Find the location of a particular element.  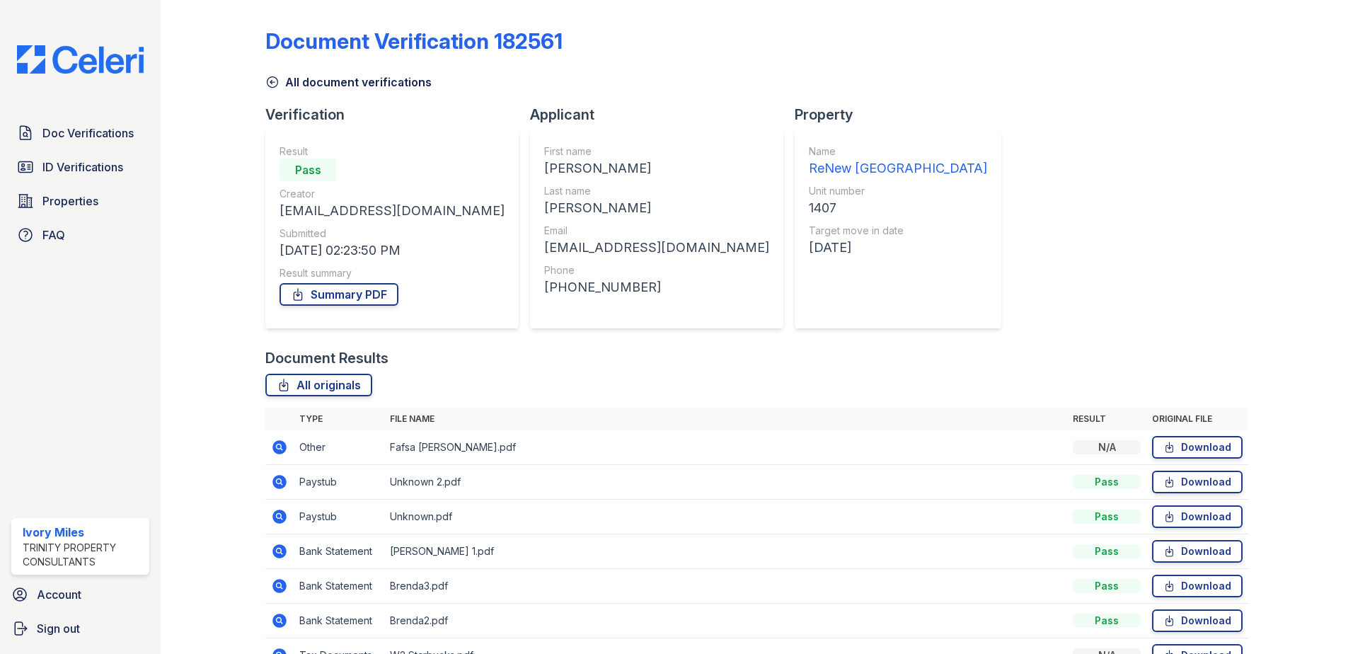

div: Document Results is located at coordinates (327, 358).